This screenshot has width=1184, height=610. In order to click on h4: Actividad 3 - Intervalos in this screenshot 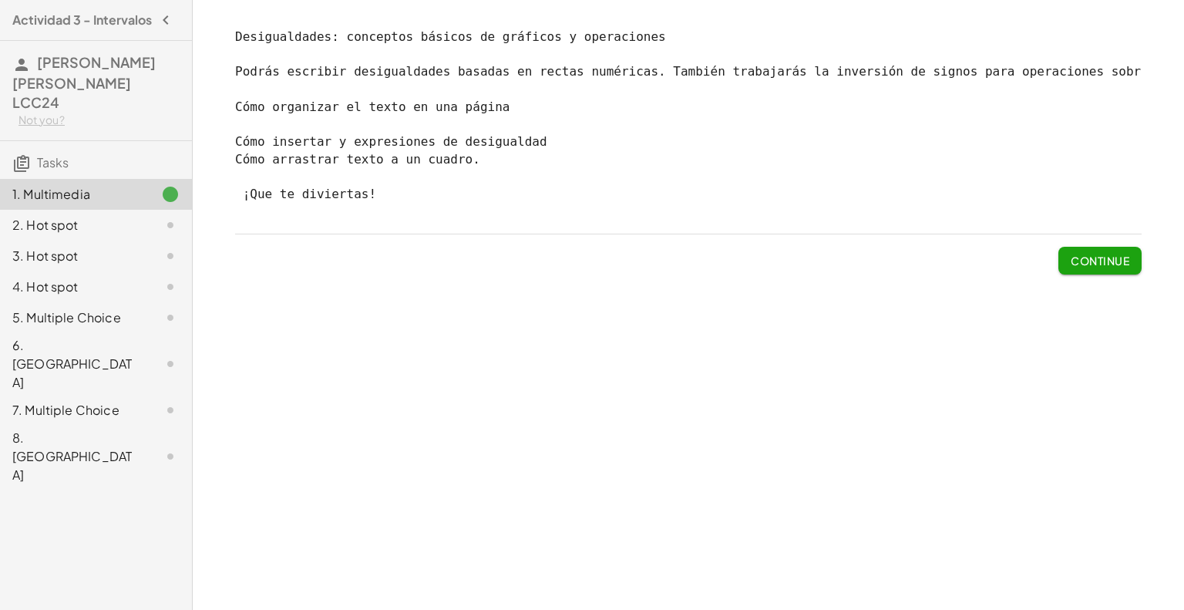, I will do `click(82, 20)`.